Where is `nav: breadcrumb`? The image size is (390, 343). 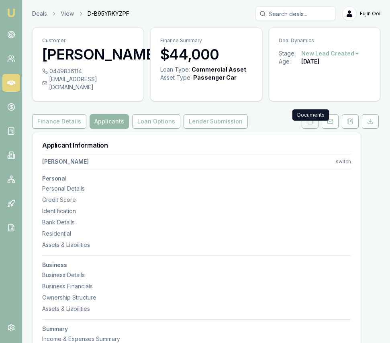
nav: breadcrumb is located at coordinates (81, 14).